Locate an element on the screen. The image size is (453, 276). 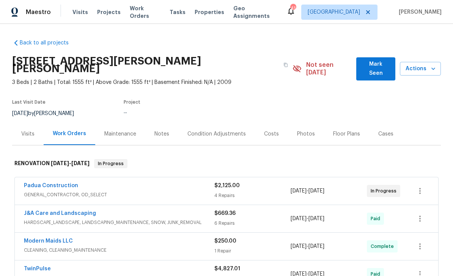
div: Floor Plans is located at coordinates (346, 134).